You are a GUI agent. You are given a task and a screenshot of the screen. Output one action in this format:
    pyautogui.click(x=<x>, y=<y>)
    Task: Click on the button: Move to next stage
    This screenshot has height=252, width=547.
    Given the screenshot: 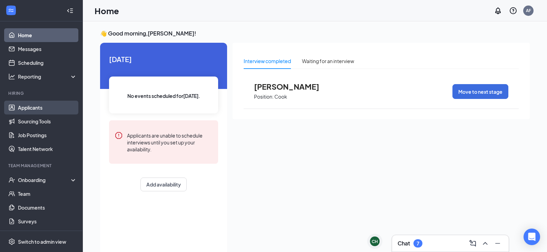 What is the action you would take?
    pyautogui.click(x=480, y=91)
    